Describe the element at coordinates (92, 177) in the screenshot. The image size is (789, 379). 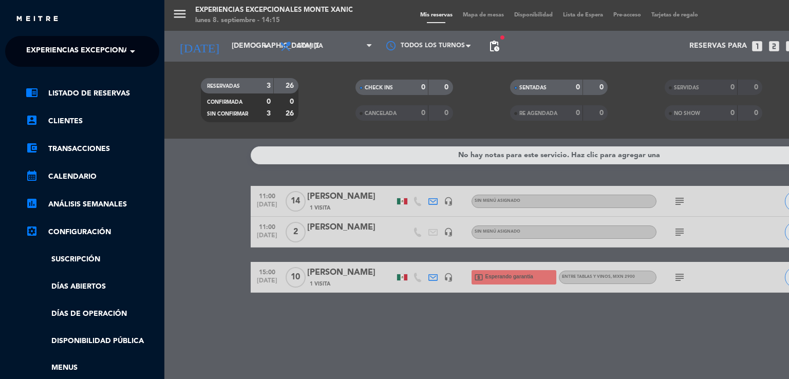
I see `a: calendar_monthCalendario` at that location.